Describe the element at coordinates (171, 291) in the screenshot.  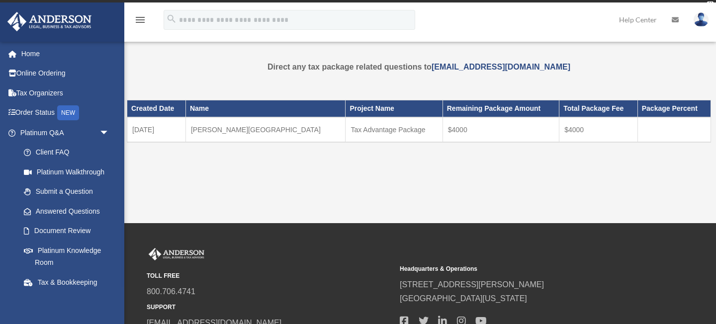
I see `a: 800.706.4741` at that location.